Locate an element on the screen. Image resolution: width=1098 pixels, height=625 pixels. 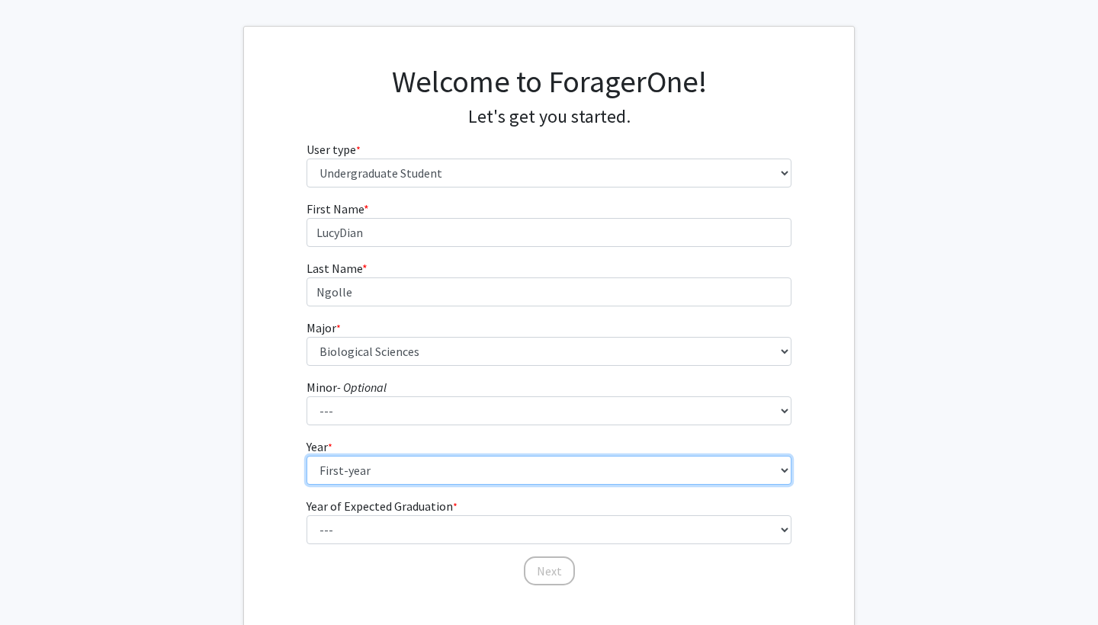
label: Year is located at coordinates (319, 447).